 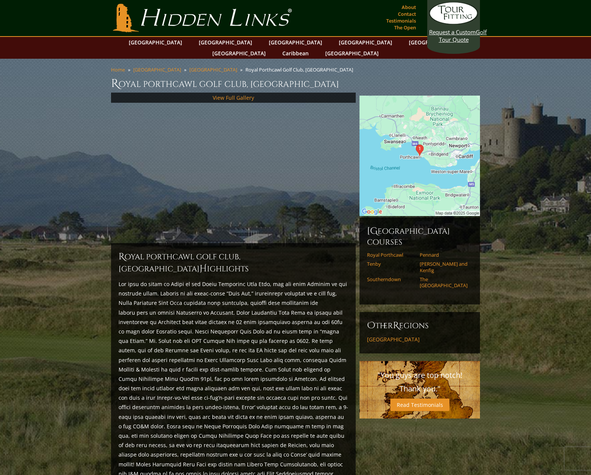 I want to click on a: Tenby, so click(x=391, y=264).